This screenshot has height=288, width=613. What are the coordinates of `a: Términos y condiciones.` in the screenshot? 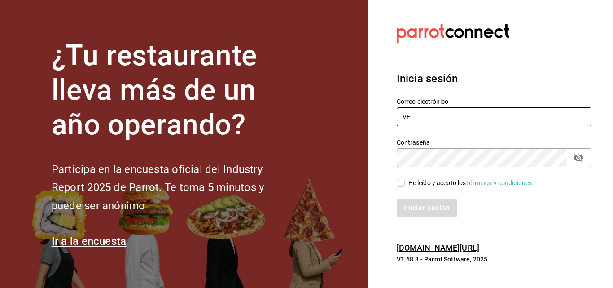 It's located at (500, 183).